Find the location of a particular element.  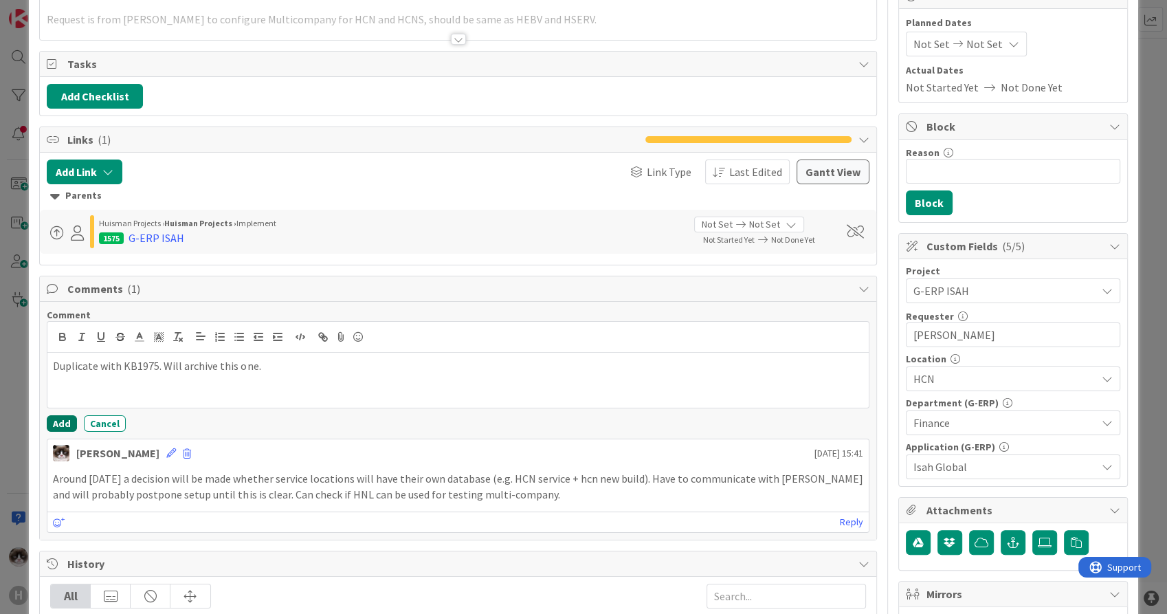

a: Reply is located at coordinates (851, 521).